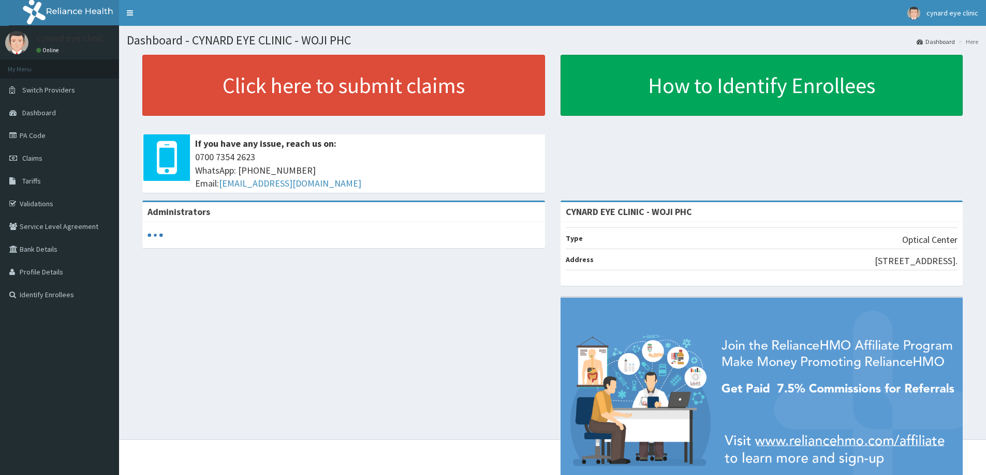 Image resolution: width=986 pixels, height=475 pixels. I want to click on span: Tariffs, so click(32, 181).